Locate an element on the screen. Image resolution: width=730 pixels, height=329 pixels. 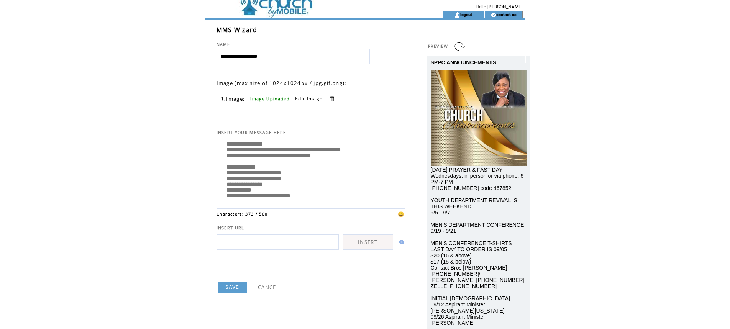
img: contact_us_icon.gif is located at coordinates (493, 15).